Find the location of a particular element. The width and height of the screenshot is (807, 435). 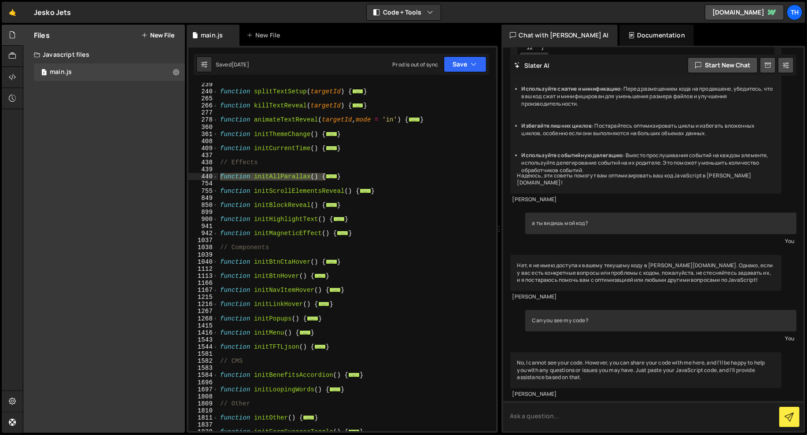

div: 239 is located at coordinates (203, 84).